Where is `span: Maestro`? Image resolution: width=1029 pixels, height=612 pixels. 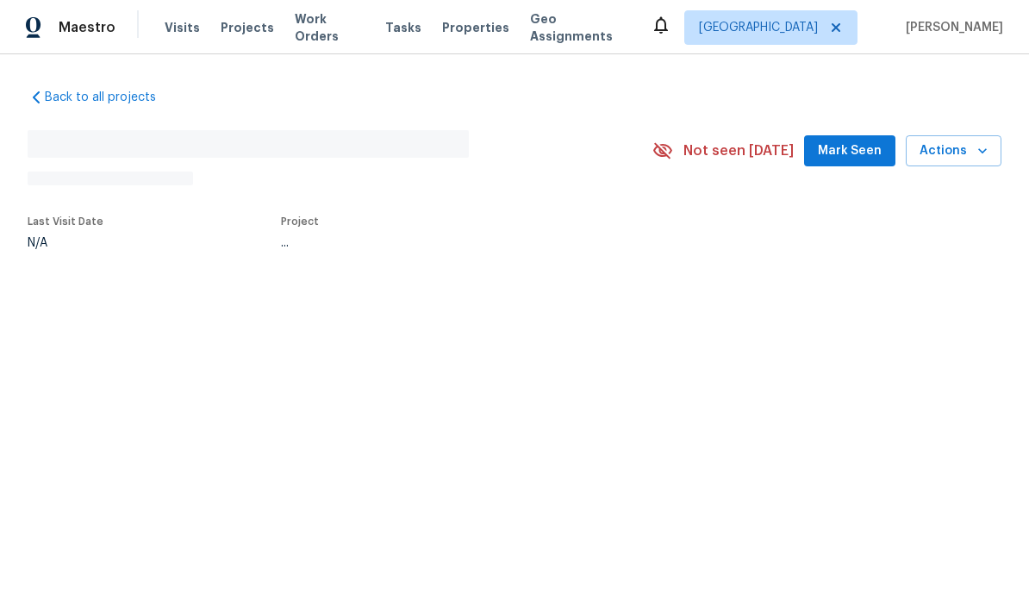 span: Maestro is located at coordinates (87, 28).